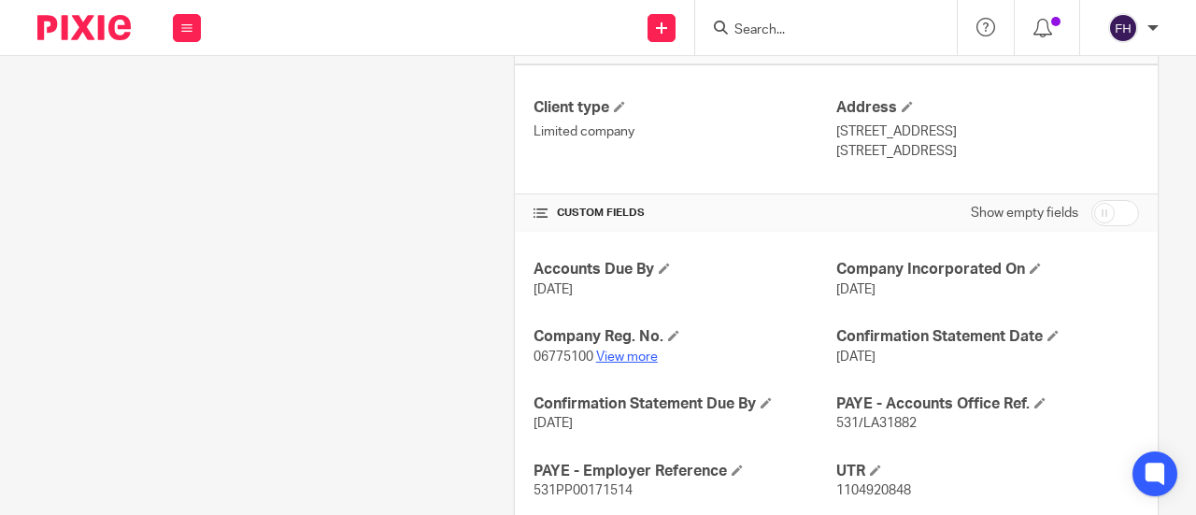 The image size is (1196, 515). I want to click on h4: UTR, so click(987, 471).